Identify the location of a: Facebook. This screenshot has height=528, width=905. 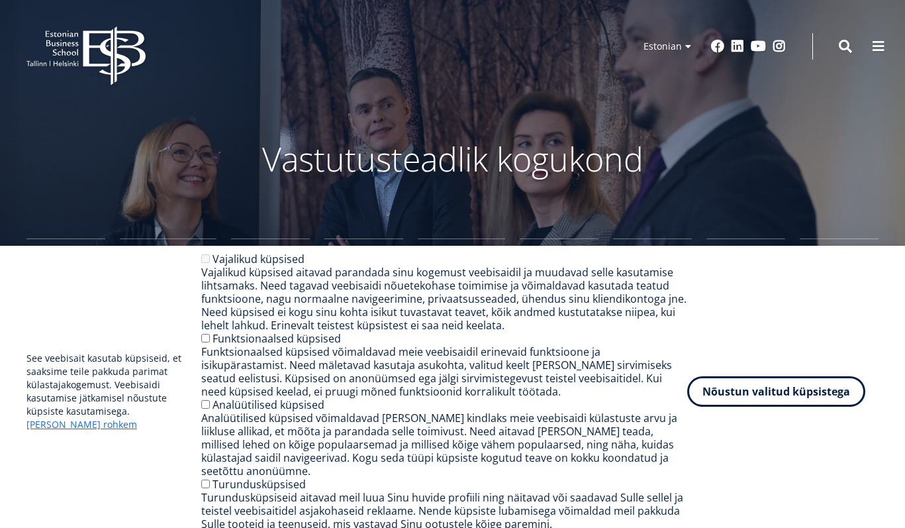
(717, 46).